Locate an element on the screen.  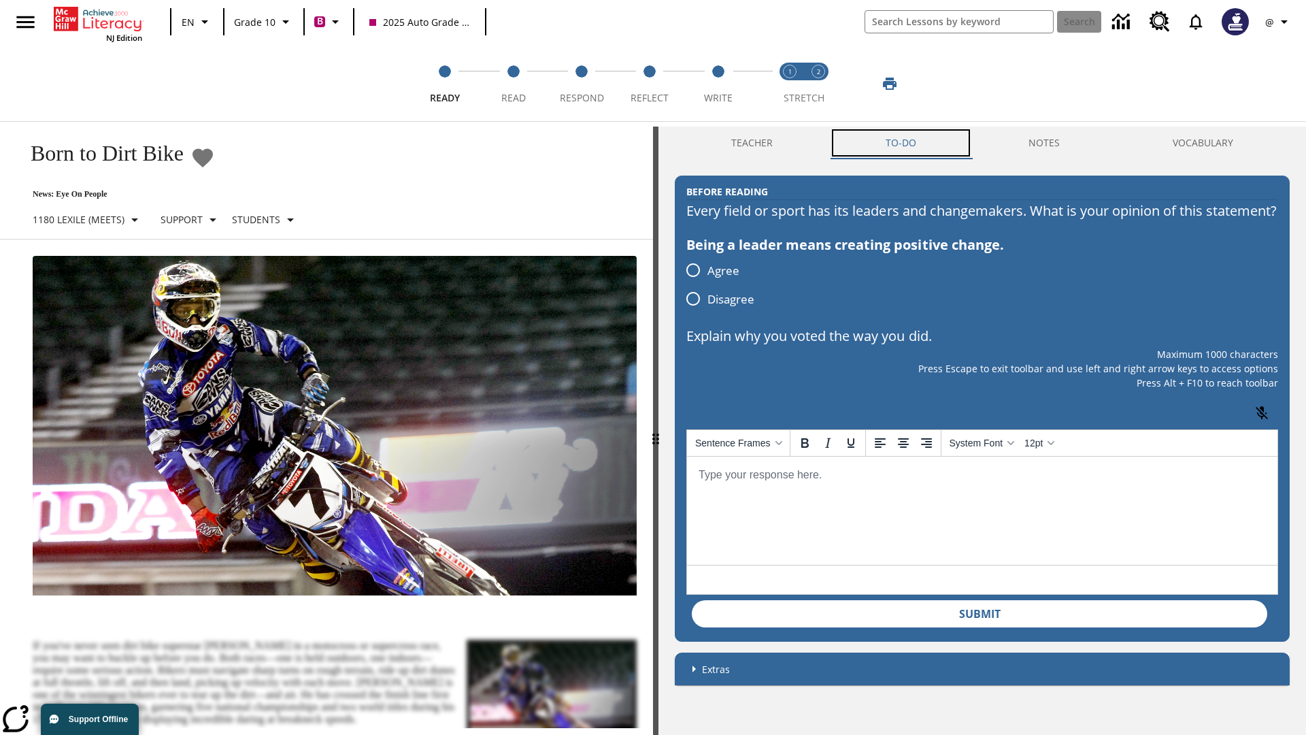
button: Read step 2 of 5 is located at coordinates (513, 84).